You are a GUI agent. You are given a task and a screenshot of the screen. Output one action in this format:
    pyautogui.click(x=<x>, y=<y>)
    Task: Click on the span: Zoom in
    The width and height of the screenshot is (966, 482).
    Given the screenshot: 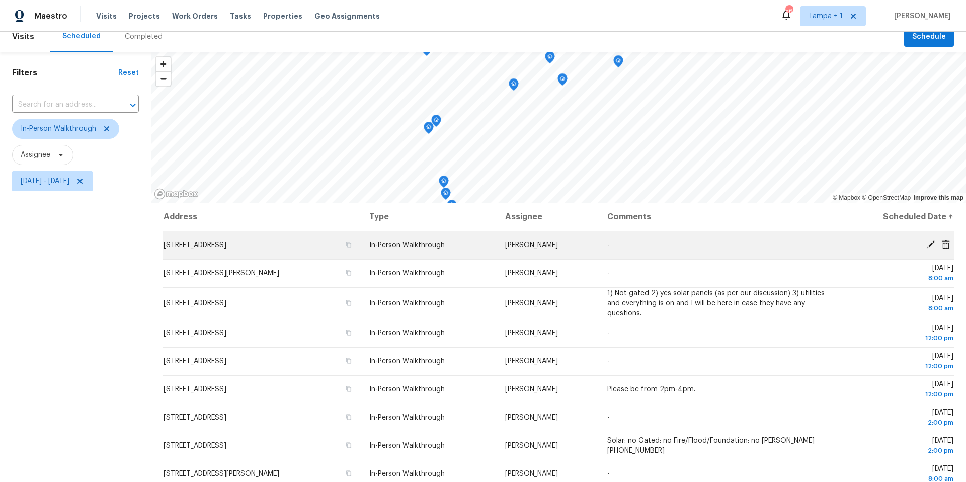 What is the action you would take?
    pyautogui.click(x=163, y=64)
    